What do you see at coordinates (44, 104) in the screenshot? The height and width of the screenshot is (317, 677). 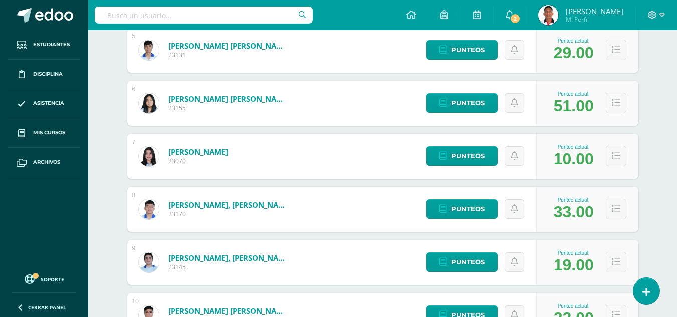 I see `a: Asistencia` at bounding box center [44, 104].